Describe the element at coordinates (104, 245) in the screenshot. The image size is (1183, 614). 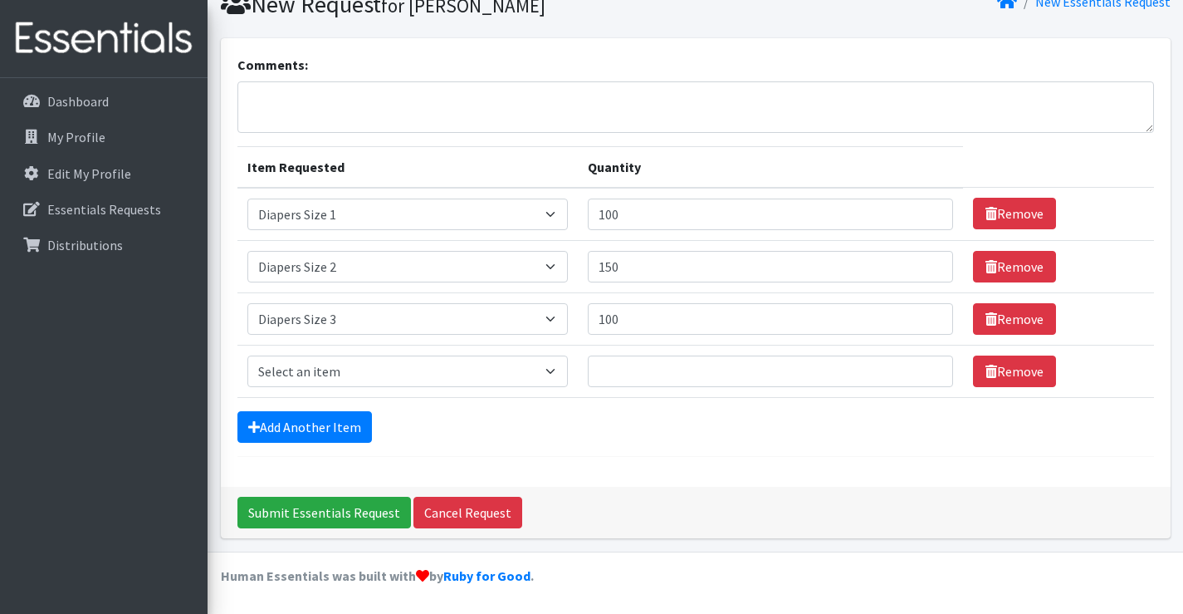
I see `a: Distributions` at that location.